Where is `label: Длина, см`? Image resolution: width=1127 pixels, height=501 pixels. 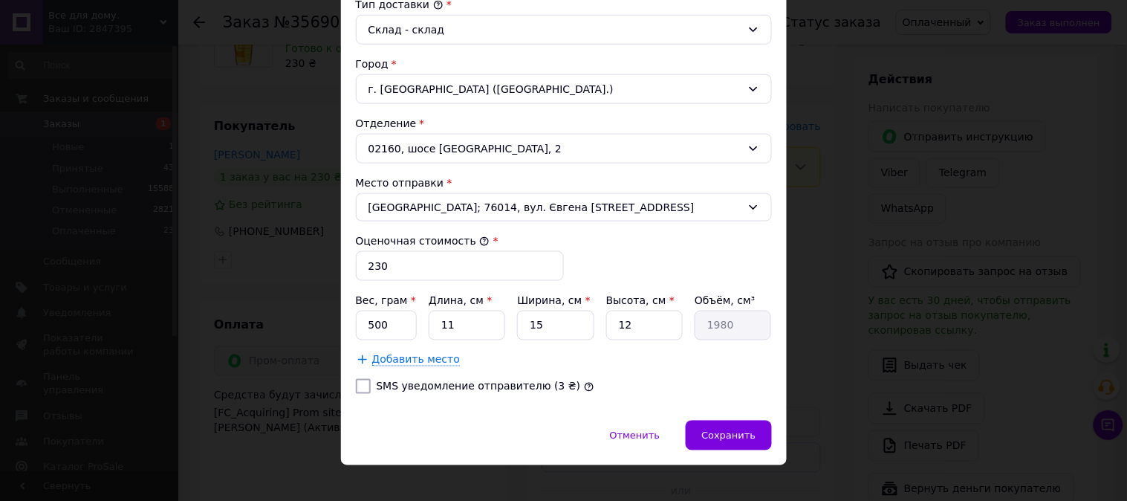 label: Длина, см is located at coordinates (460, 300).